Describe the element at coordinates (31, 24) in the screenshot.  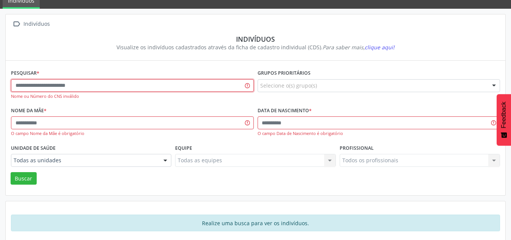
I see `a:  Indivíduos` at that location.